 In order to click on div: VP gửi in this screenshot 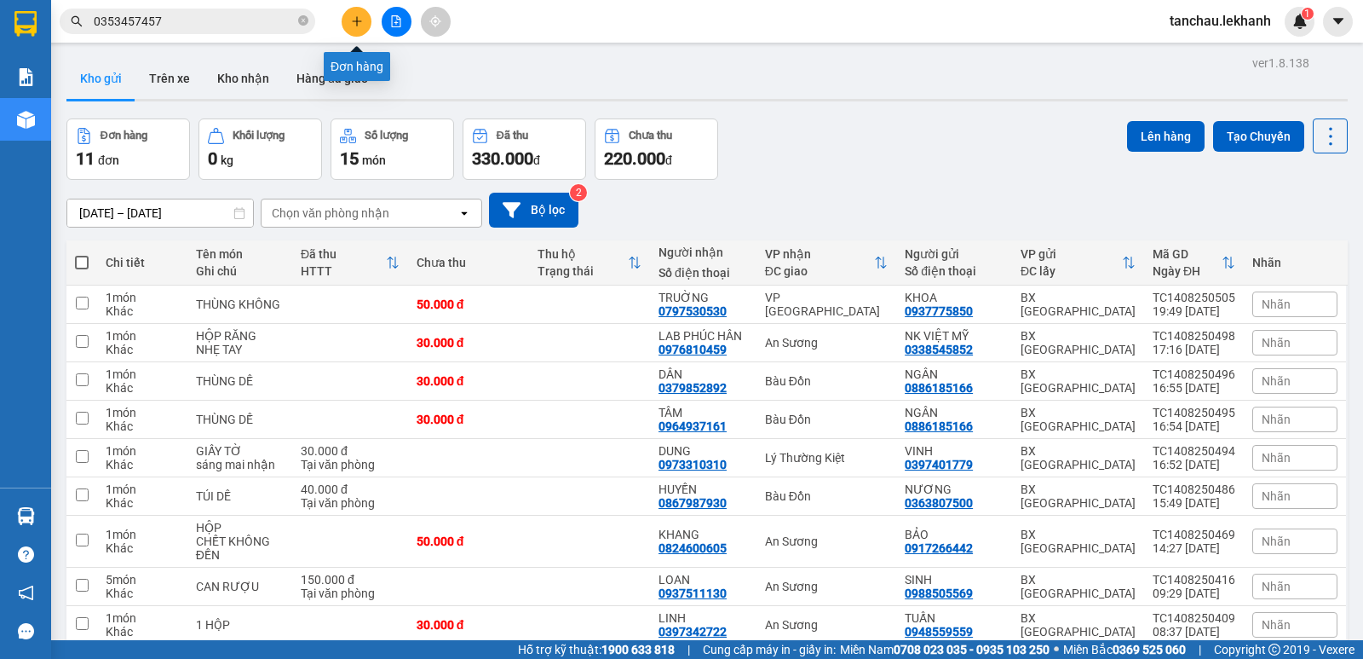, I will do `click(1071, 254)`.